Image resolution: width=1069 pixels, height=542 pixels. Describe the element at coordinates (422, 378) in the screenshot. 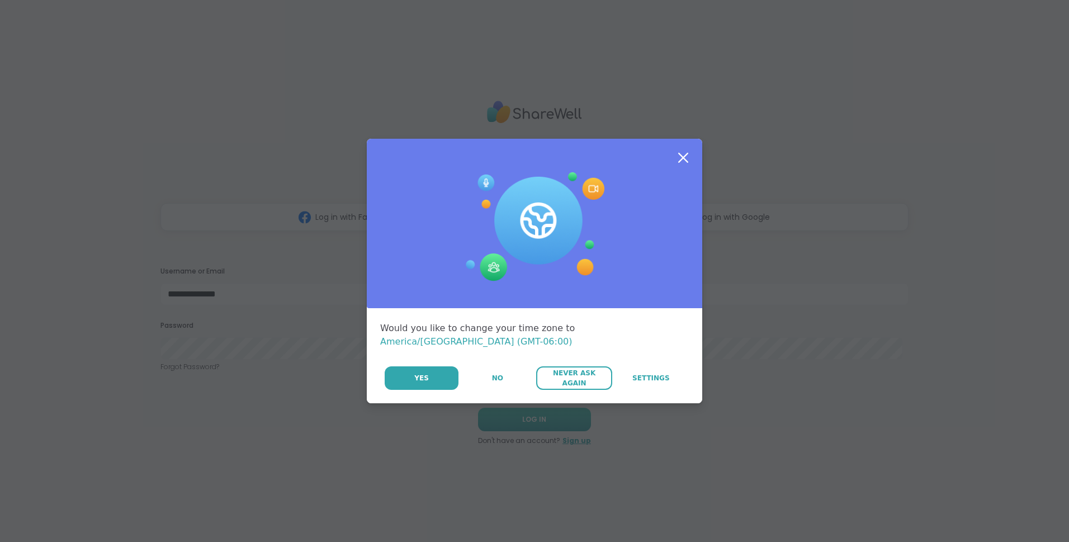

I see `button: Yes` at that location.